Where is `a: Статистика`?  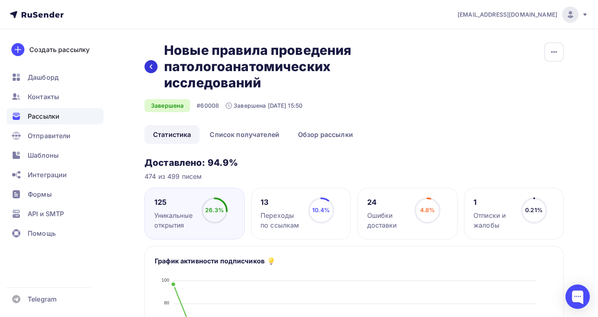 a: Статистика is located at coordinates (172, 135).